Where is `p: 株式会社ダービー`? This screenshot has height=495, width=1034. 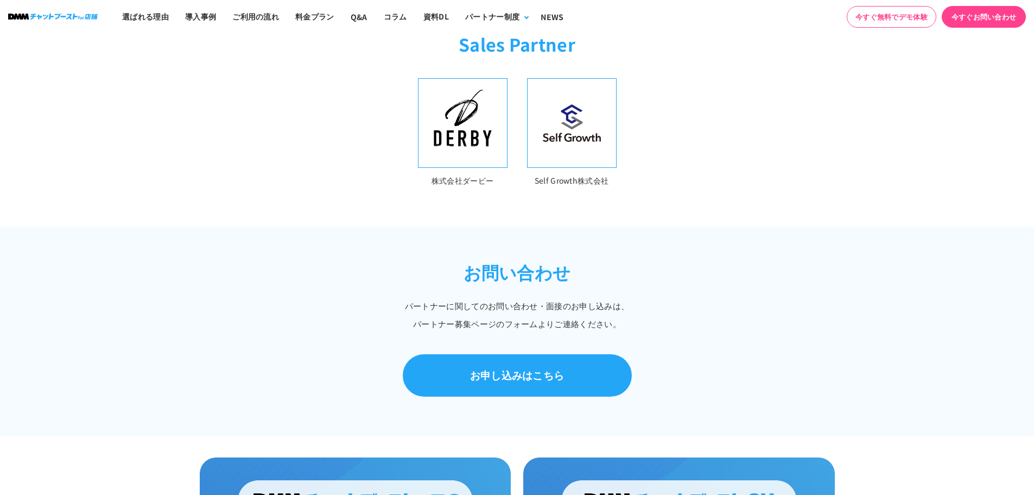 p: 株式会社ダービー is located at coordinates (463, 181).